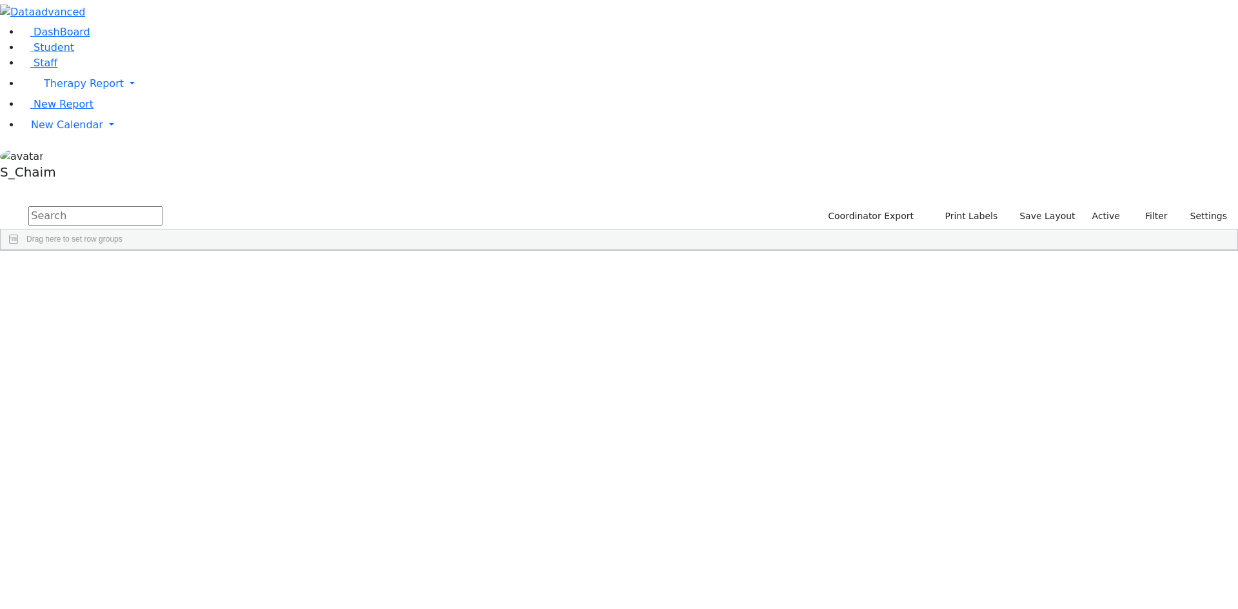  Describe the element at coordinates (967, 216) in the screenshot. I see `button: Print Labels` at that location.